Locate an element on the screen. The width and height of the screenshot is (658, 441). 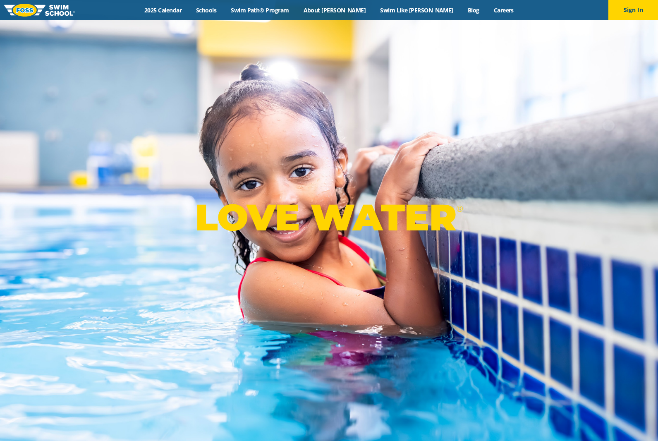
p: LOVE WATER is located at coordinates (329, 217).